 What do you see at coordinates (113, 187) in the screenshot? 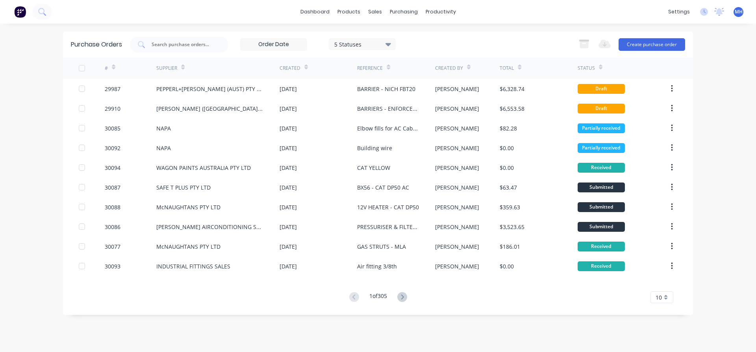
I see `div: 30087` at bounding box center [113, 187].